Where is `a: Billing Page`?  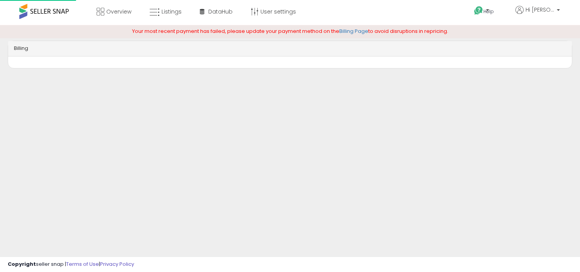
a: Billing Page is located at coordinates (354, 31).